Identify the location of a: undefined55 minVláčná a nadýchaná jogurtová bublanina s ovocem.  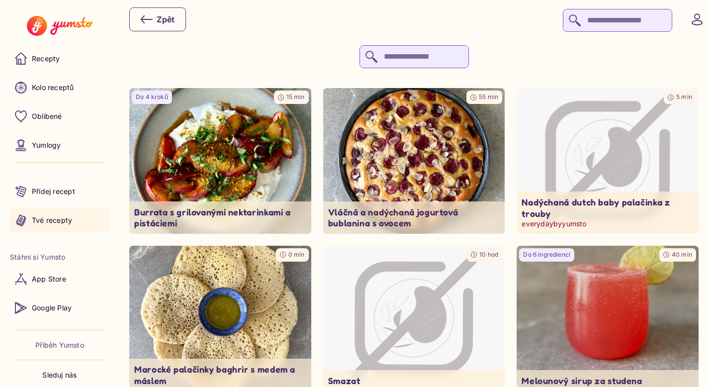
(414, 161).